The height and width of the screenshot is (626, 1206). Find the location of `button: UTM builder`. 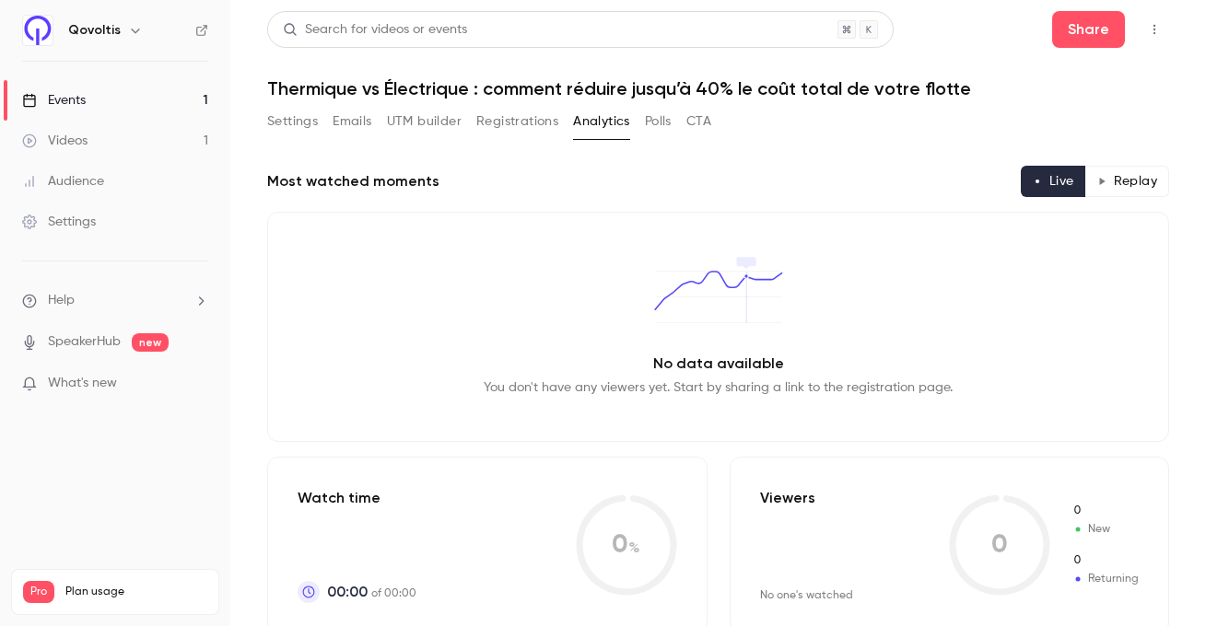

button: UTM builder is located at coordinates (424, 122).